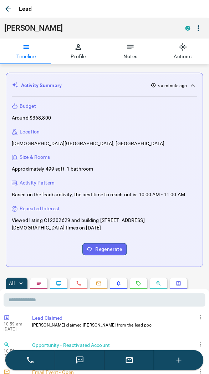 The image size is (209, 374). I want to click on p: Approximately 499 sqft, 1 bathroom, so click(52, 169).